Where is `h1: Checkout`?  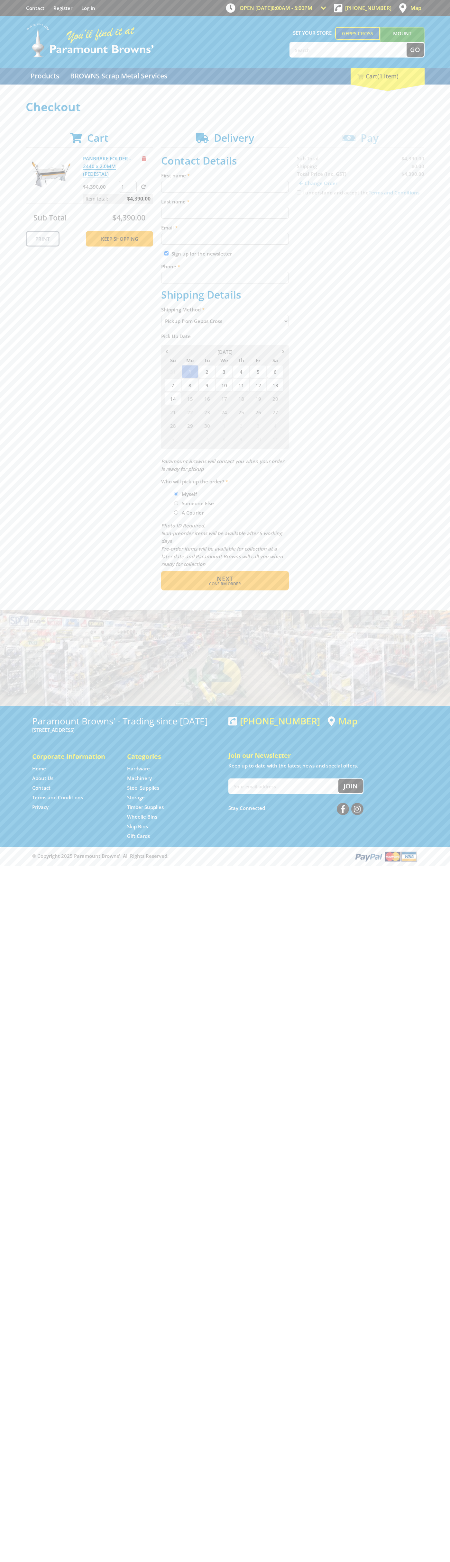
h1: Checkout is located at coordinates (225, 107).